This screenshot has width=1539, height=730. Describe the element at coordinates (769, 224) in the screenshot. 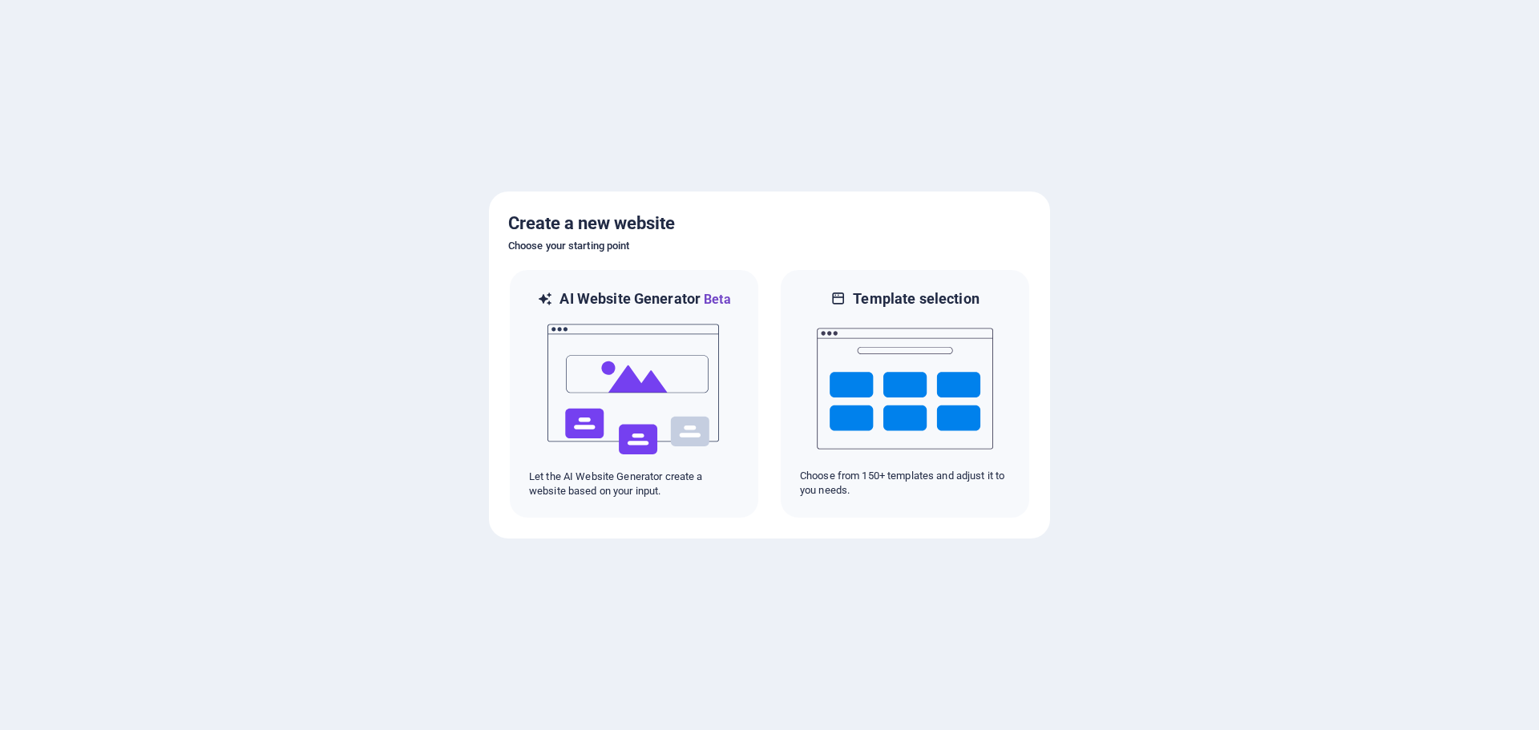

I see `h5: Create a new website` at that location.